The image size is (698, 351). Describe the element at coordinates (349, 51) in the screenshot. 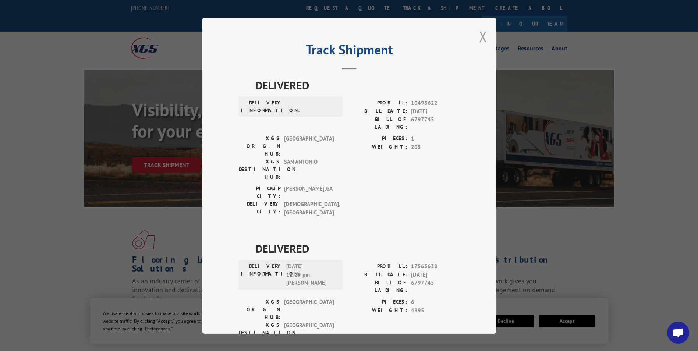

I see `h2: Track Shipment` at that location.